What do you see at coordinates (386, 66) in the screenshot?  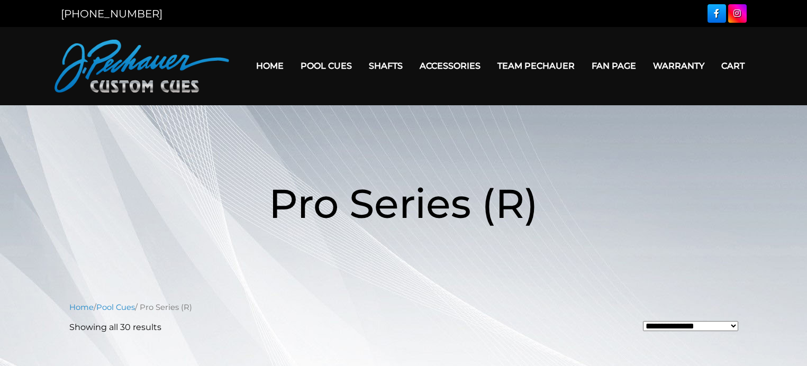 I see `a: Shafts` at bounding box center [386, 66].